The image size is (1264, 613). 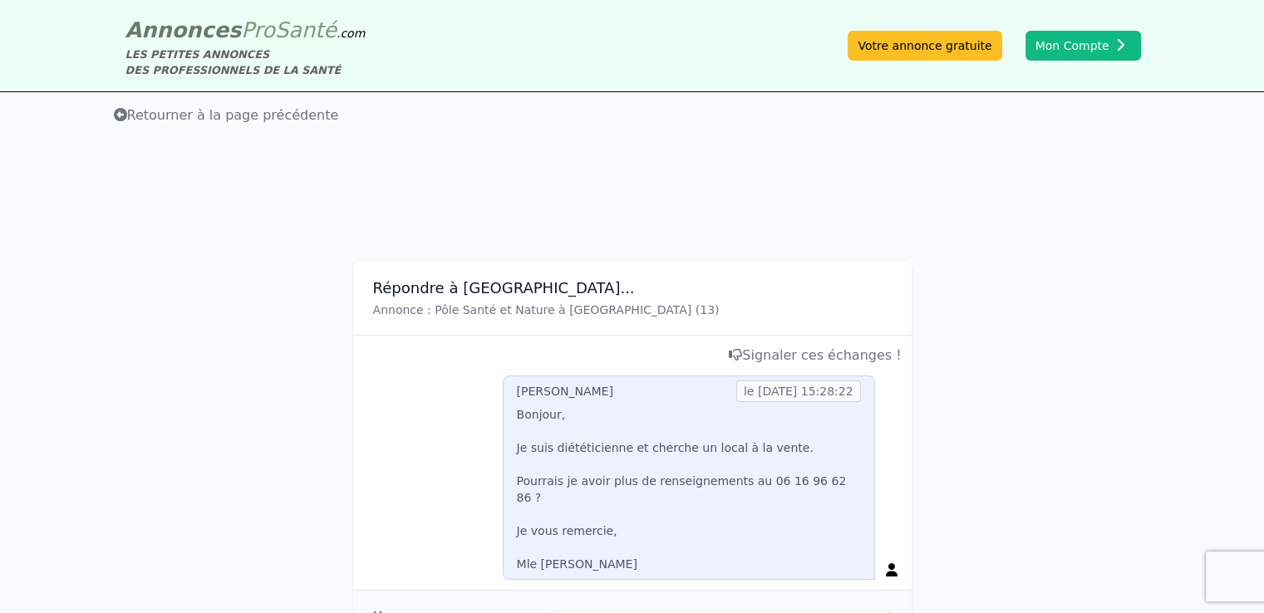 What do you see at coordinates (306, 30) in the screenshot?
I see `span: Santé` at bounding box center [306, 30].